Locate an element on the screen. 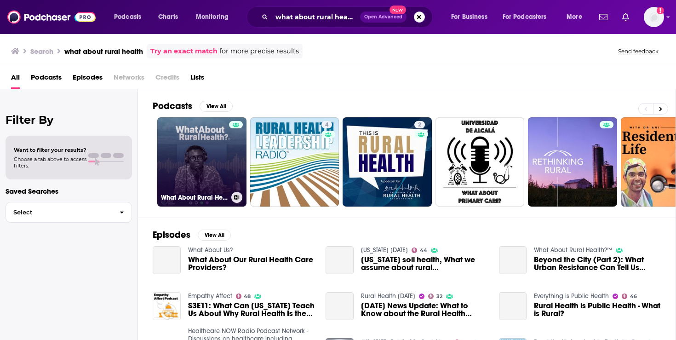 The width and height of the screenshot is (676, 340). a: Episodes is located at coordinates (87, 79).